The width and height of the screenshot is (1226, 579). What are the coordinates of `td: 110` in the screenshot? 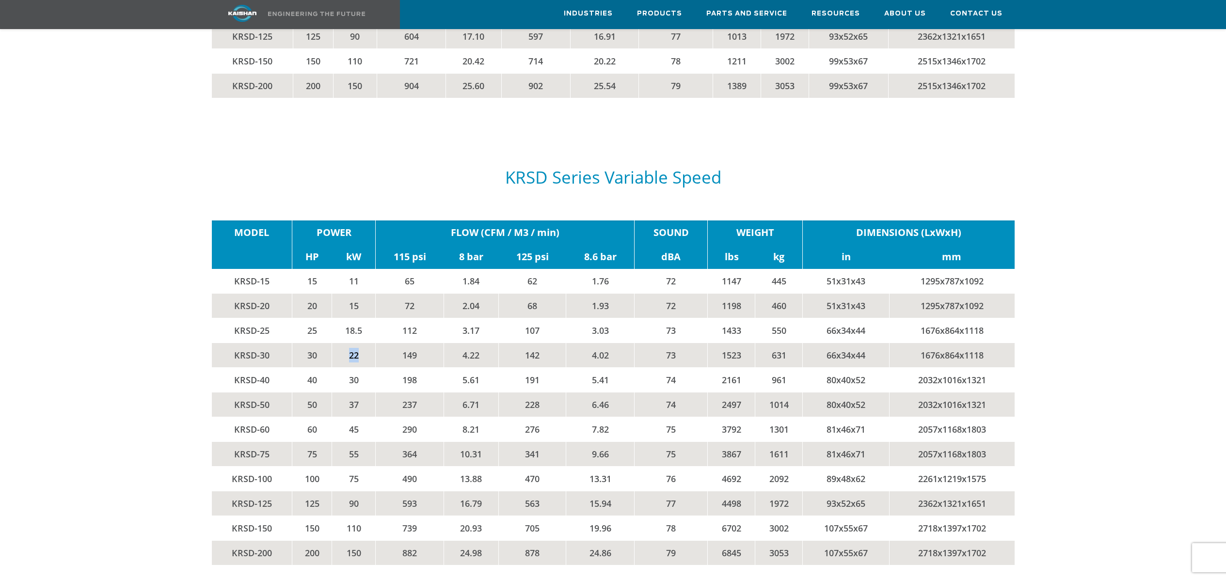 It's located at (355, 61).